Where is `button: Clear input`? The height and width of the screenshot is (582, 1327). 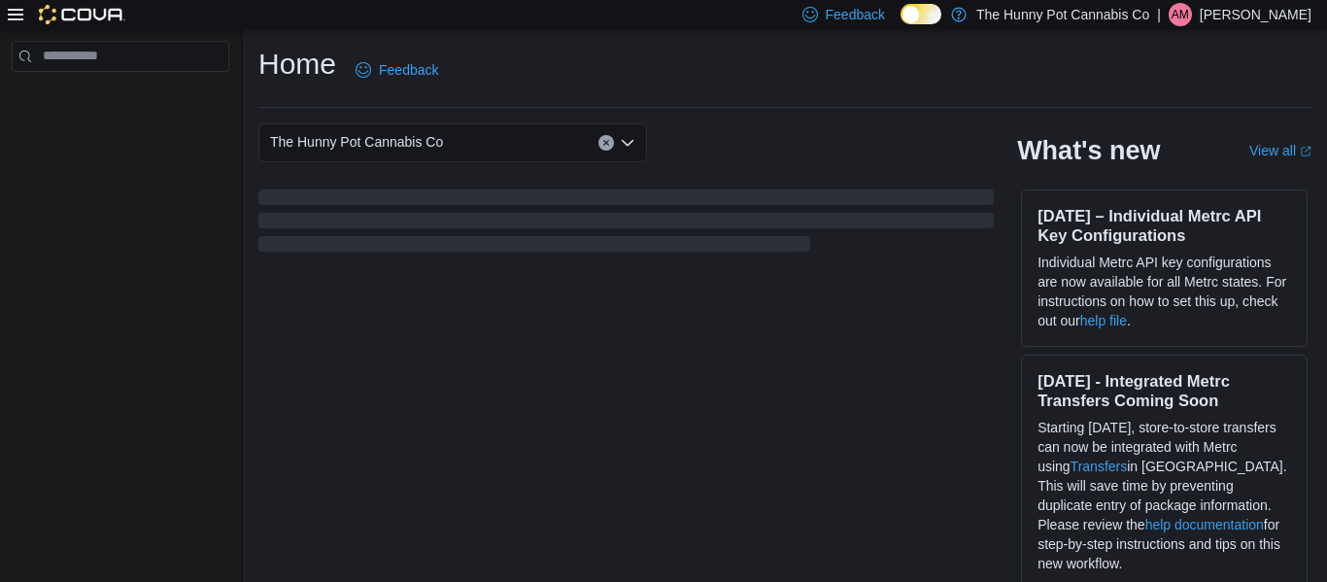
button: Clear input is located at coordinates (606, 143).